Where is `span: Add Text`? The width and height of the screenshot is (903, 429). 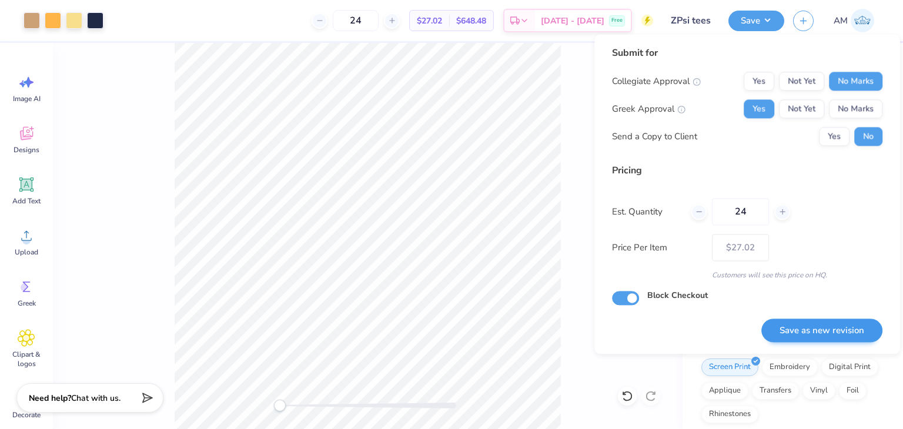
span: Add Text is located at coordinates (26, 201).